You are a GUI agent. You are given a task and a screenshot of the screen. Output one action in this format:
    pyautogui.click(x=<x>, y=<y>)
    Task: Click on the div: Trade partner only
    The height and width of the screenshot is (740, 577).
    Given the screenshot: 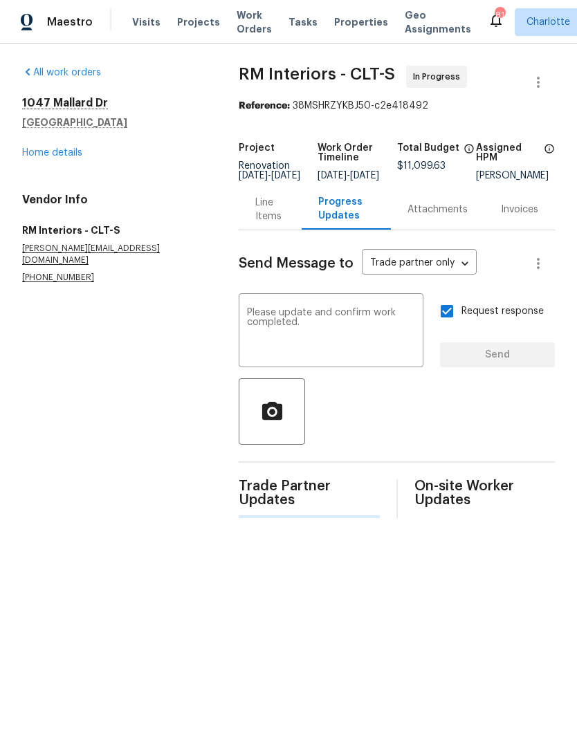 What is the action you would take?
    pyautogui.click(x=419, y=263)
    